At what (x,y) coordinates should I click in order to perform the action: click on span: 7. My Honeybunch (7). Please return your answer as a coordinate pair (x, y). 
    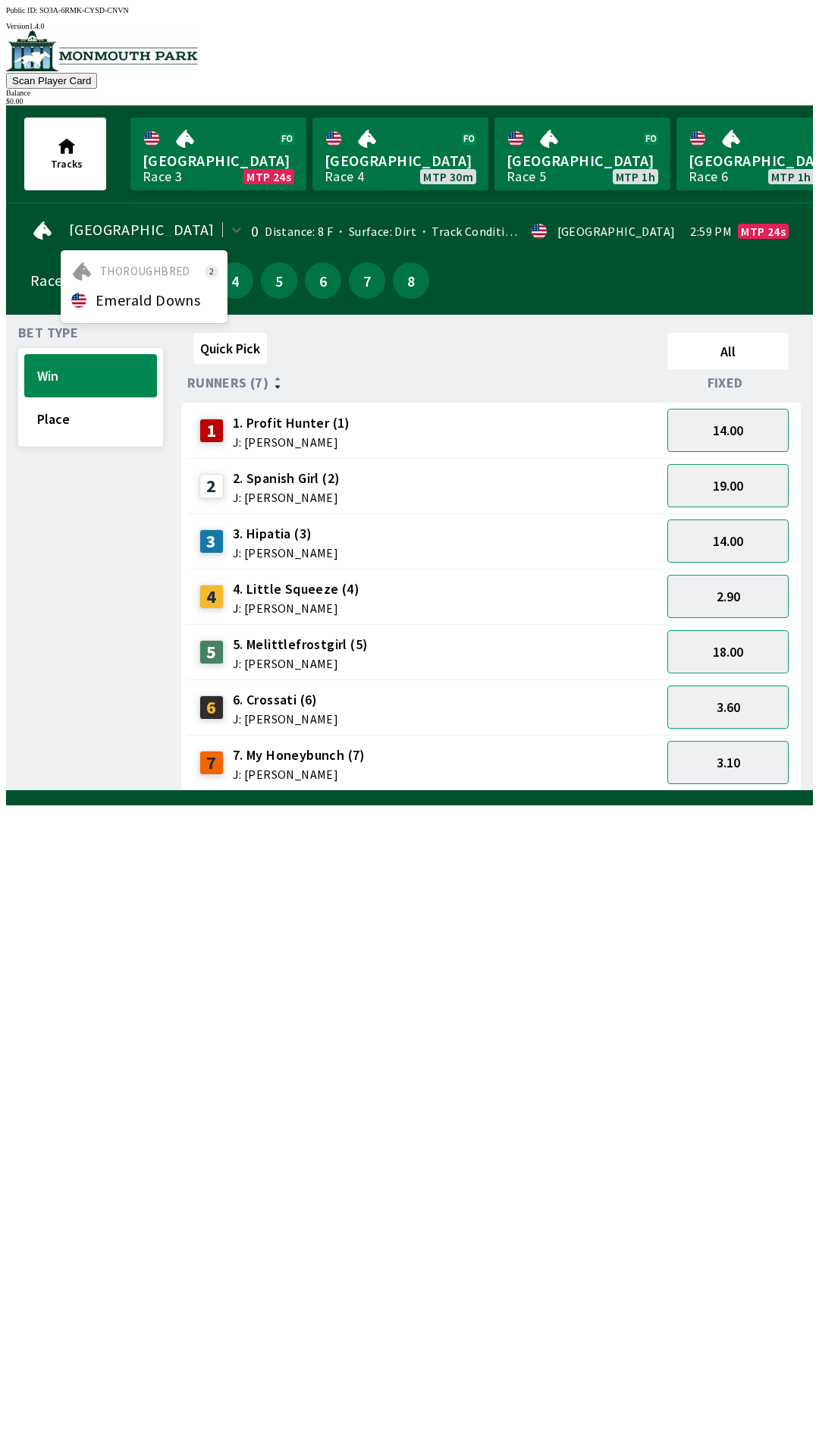
    Looking at the image, I should click on (299, 756).